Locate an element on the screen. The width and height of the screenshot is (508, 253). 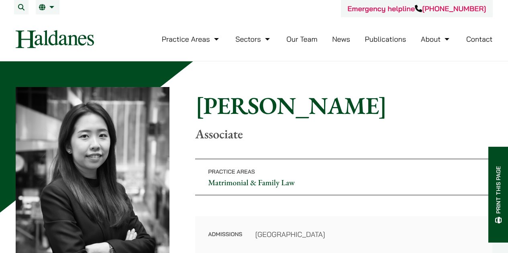
img: Logo of Haldanes is located at coordinates (55, 39).